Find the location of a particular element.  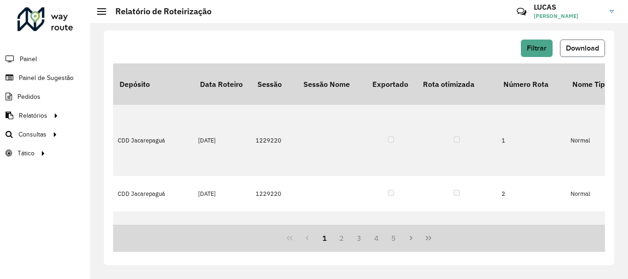

th: Rota otimizada is located at coordinates (456, 84).